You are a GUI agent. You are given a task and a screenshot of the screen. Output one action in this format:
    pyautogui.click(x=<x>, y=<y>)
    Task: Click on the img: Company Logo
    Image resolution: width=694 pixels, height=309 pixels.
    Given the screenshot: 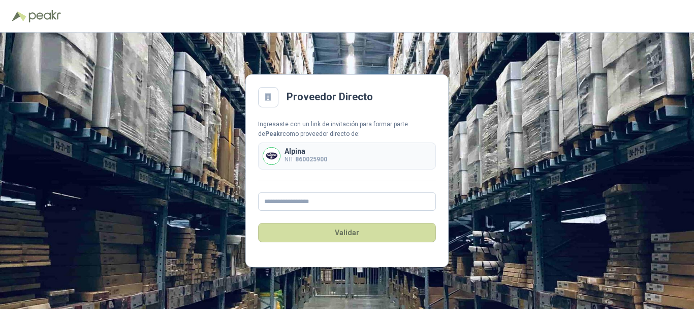 What is the action you would take?
    pyautogui.click(x=271, y=156)
    